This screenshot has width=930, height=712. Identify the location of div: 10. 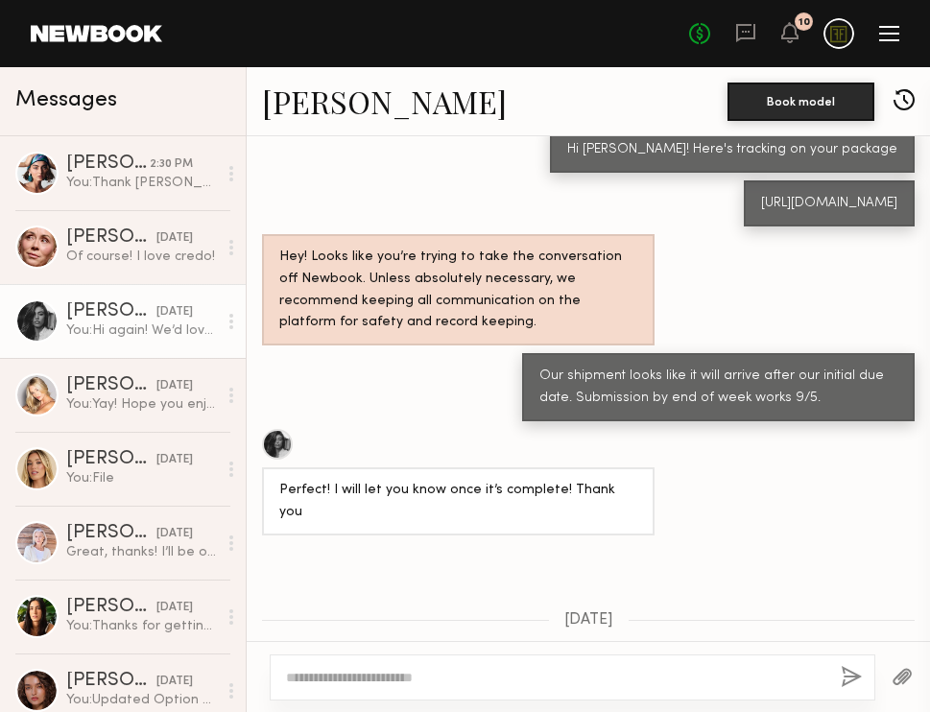
(804, 22).